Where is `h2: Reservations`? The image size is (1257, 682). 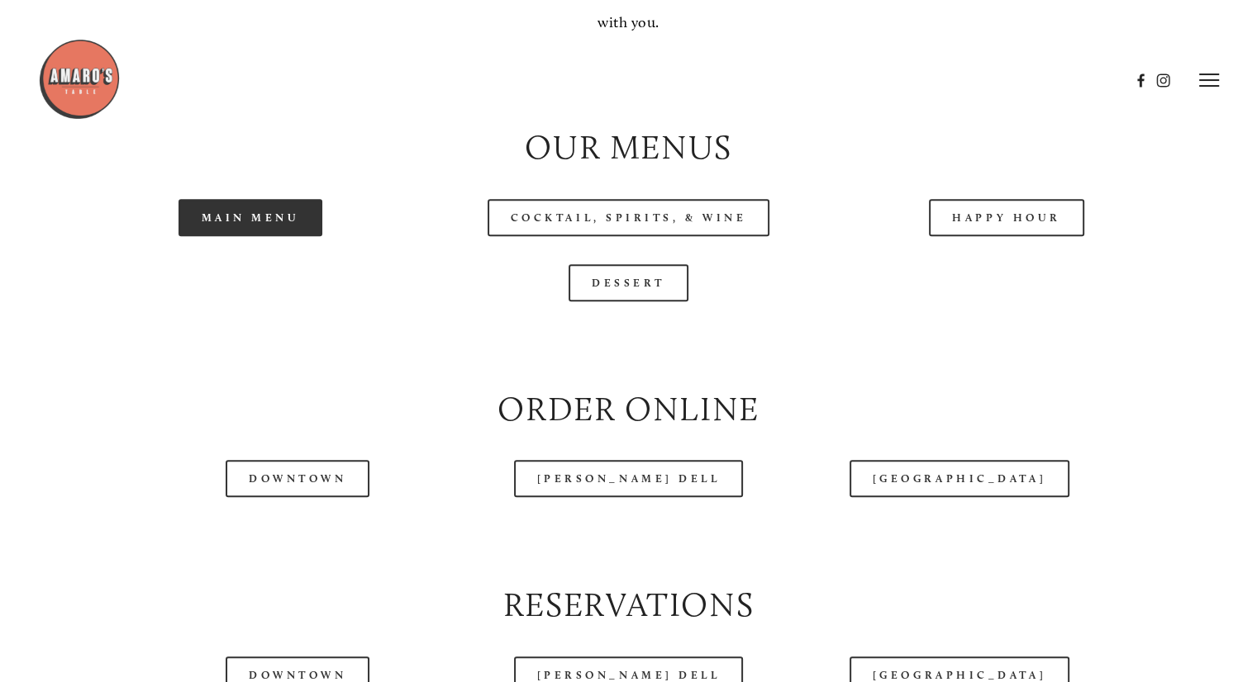
h2: Reservations is located at coordinates (628, 605).